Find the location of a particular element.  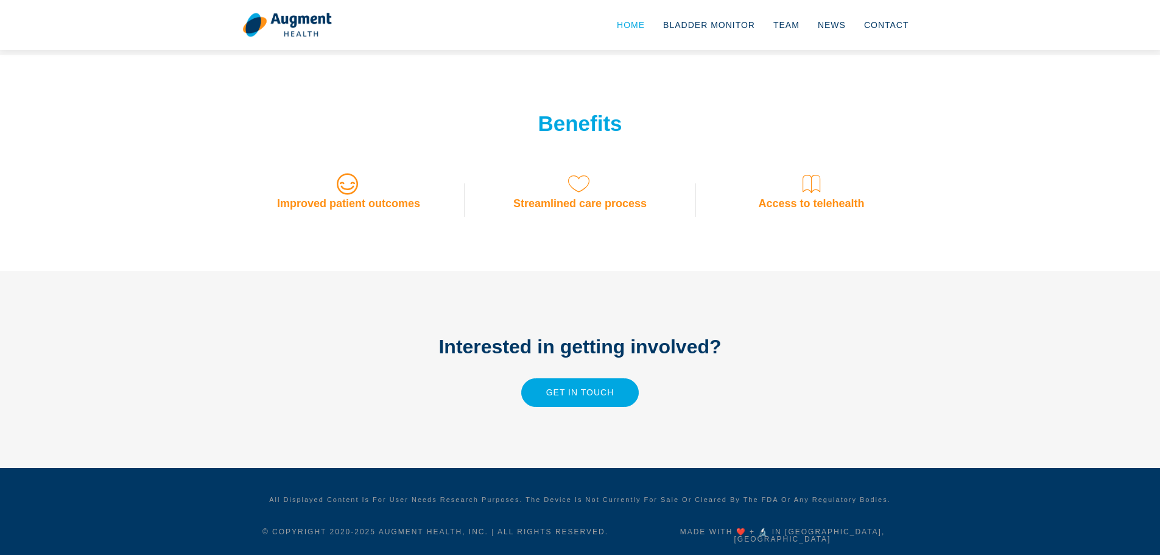

h5: © Copyright 2020- 2025 Augment Health, Inc. | All rights reserved. is located at coordinates (436, 532).